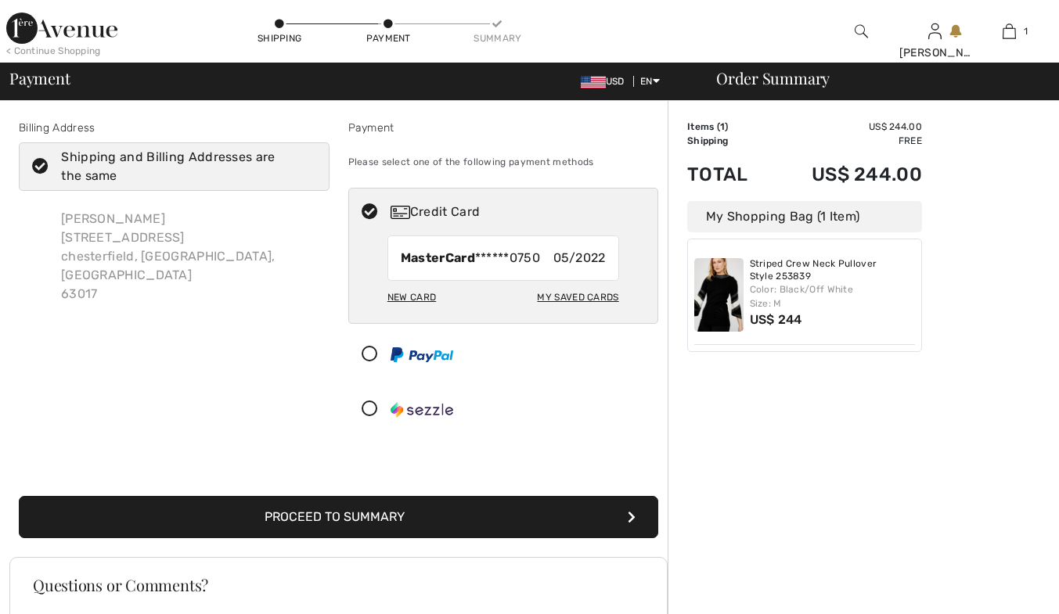 This screenshot has height=614, width=1059. What do you see at coordinates (729, 141) in the screenshot?
I see `td: Shipping` at bounding box center [729, 141].